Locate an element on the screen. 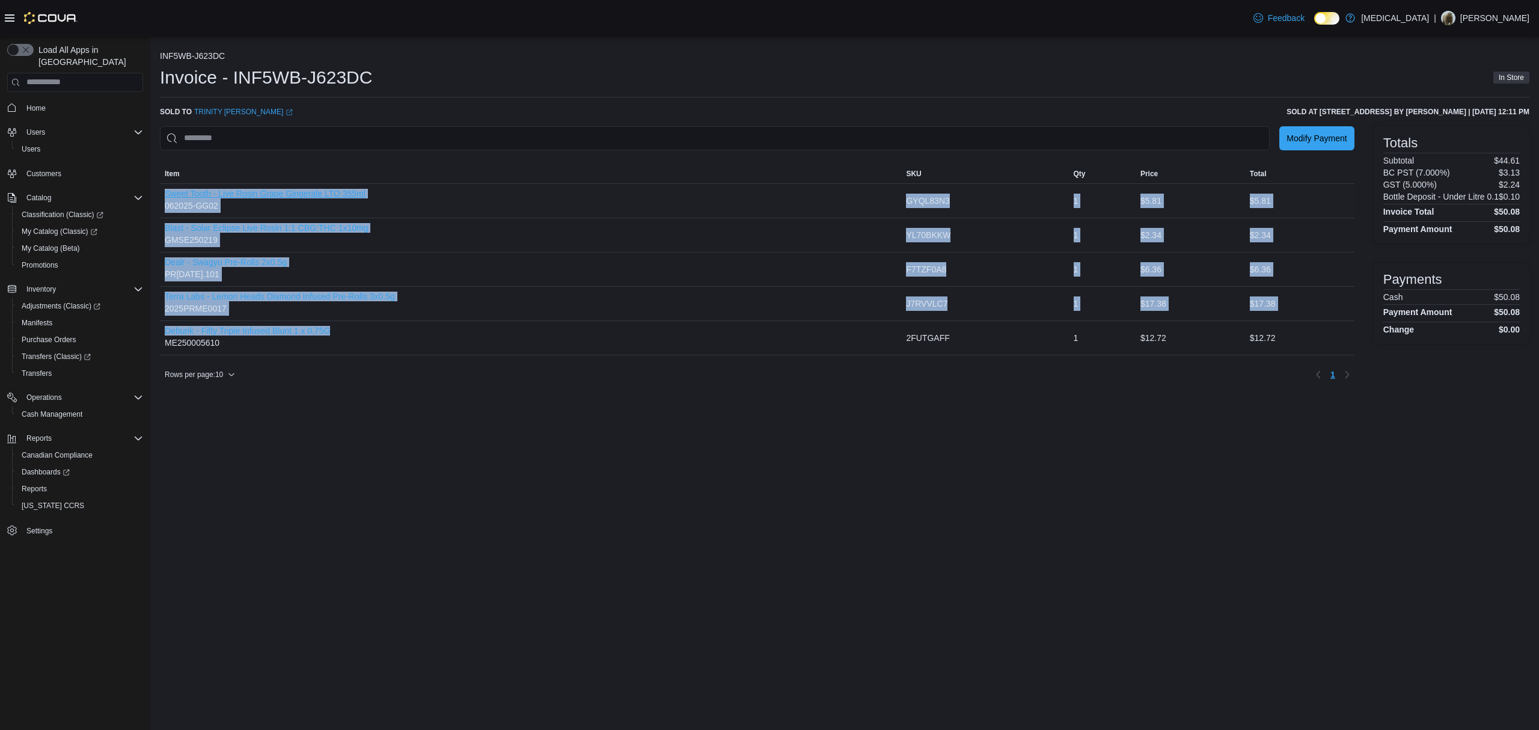  a: Home is located at coordinates (36, 108).